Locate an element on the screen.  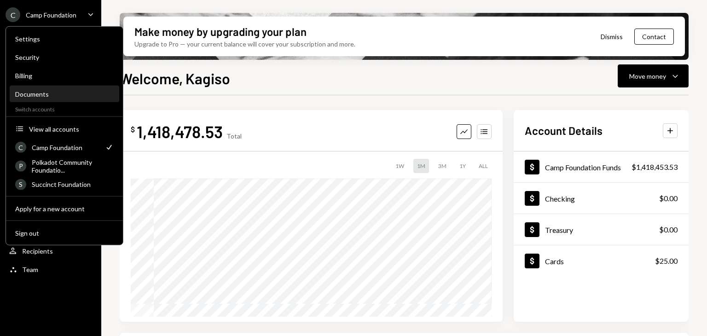
a: Documents is located at coordinates (64, 94).